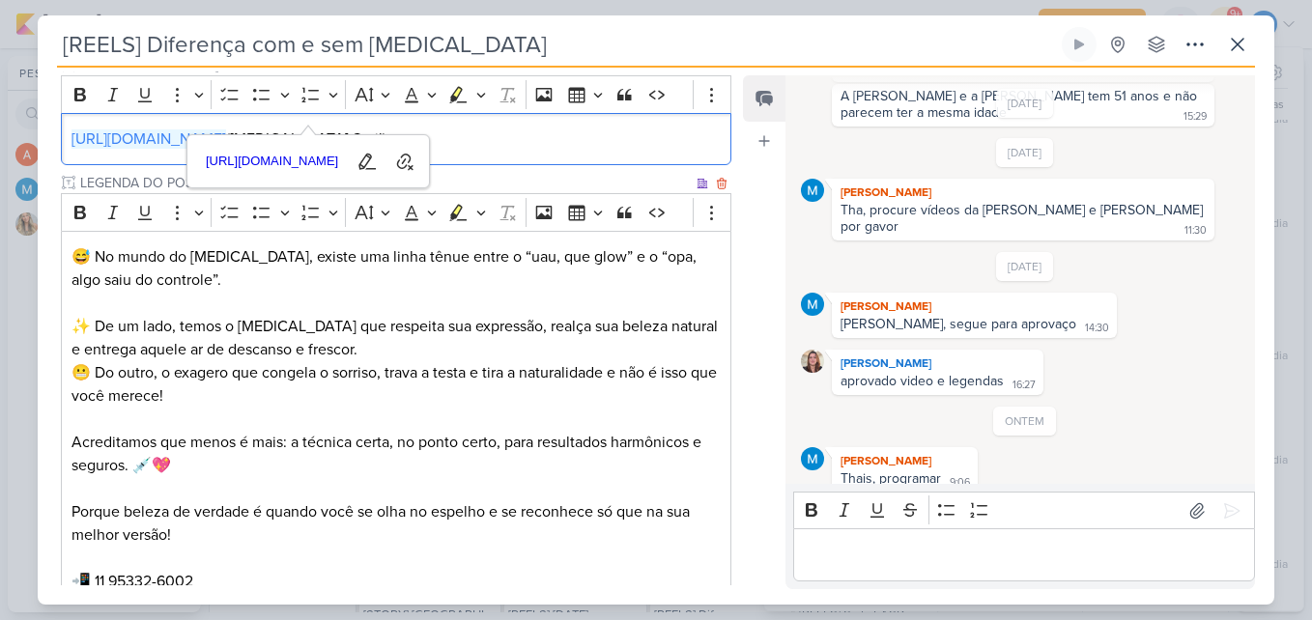 This screenshot has width=1312, height=620. I want to click on input: Texto sem título, so click(384, 183).